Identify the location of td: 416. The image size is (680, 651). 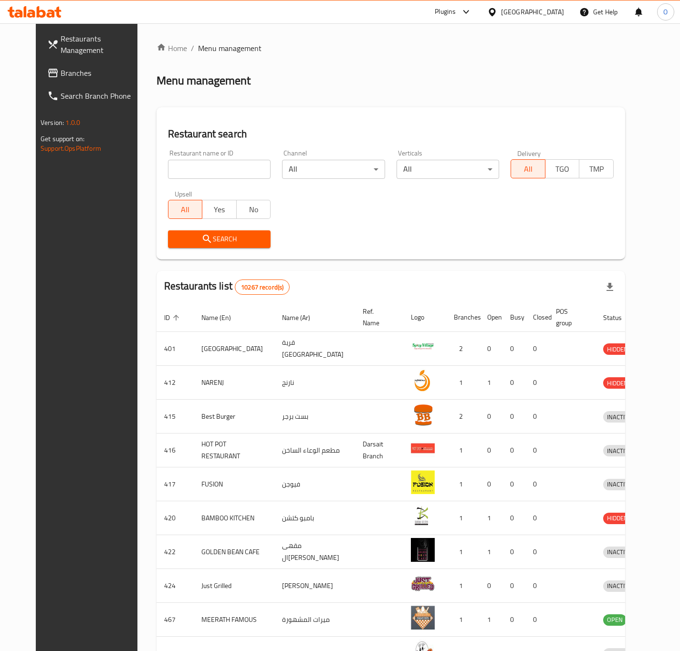
(175, 450).